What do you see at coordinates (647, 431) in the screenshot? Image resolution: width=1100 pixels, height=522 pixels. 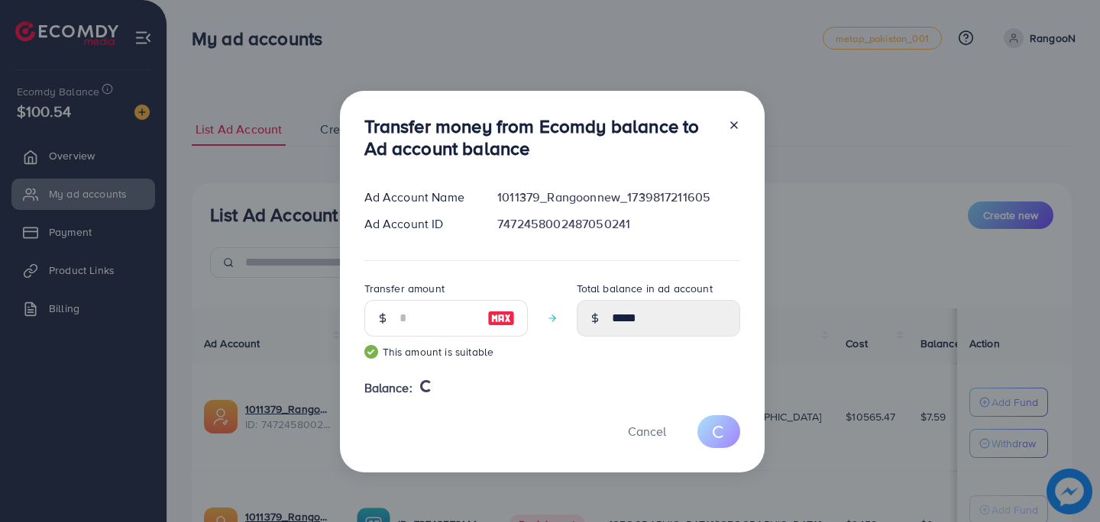 I see `span: Cancel` at bounding box center [647, 431].